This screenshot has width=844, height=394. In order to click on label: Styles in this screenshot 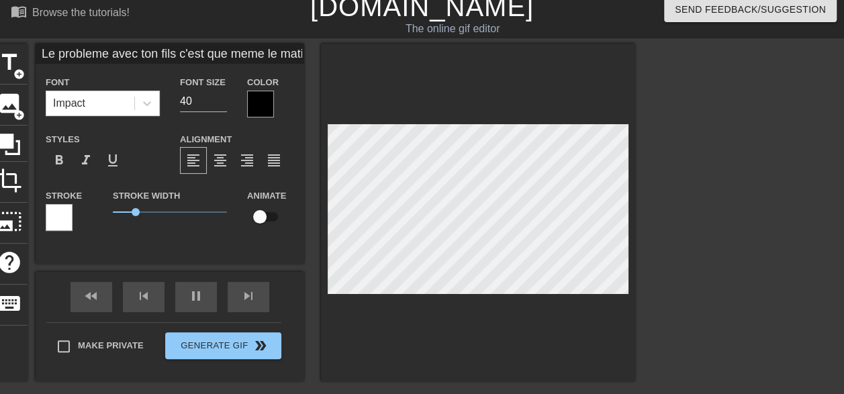, I will do `click(62, 140)`.